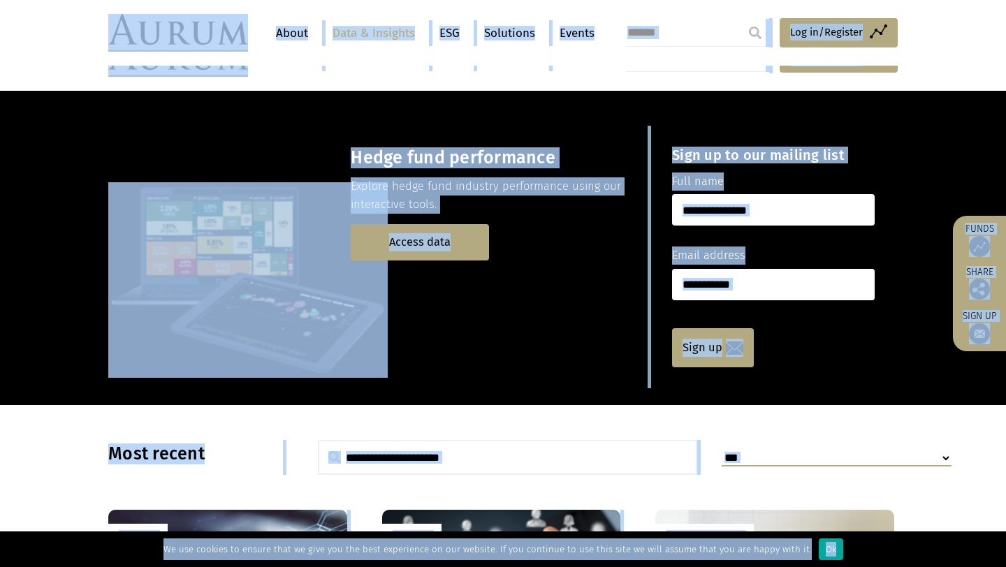 The image size is (1006, 567). What do you see at coordinates (979, 240) in the screenshot?
I see `a: Funds` at bounding box center [979, 240].